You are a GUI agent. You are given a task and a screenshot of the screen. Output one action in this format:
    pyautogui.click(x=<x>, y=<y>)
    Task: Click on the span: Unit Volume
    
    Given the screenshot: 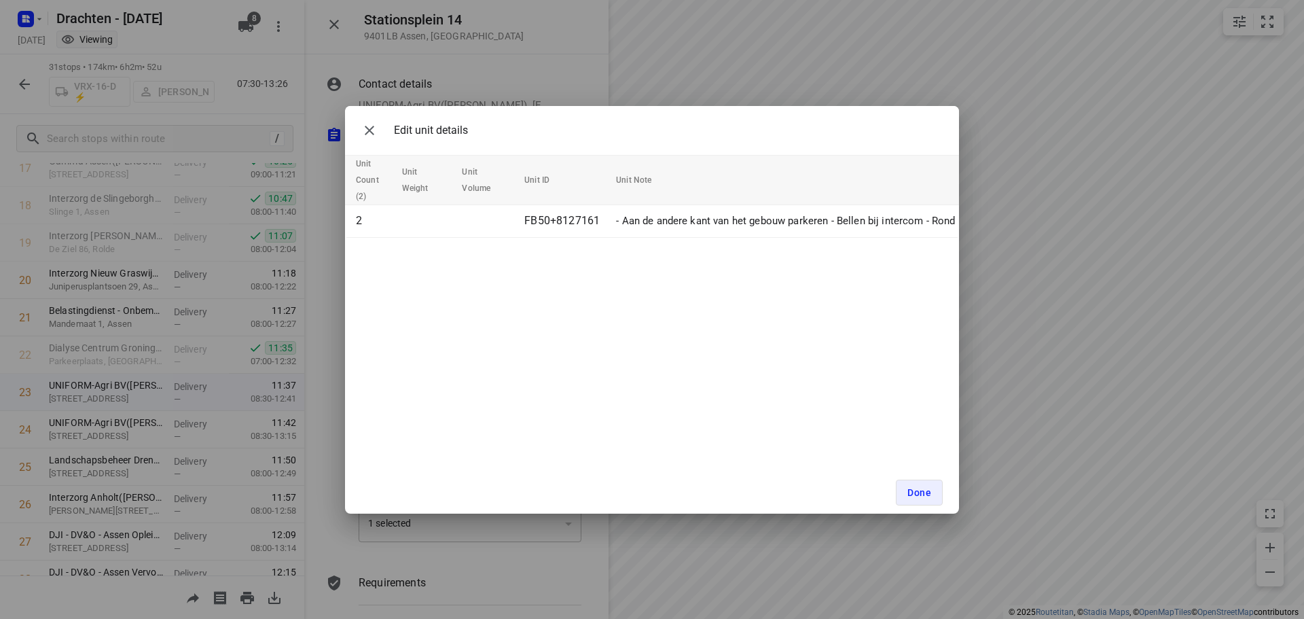 What is the action you would take?
    pyautogui.click(x=485, y=180)
    